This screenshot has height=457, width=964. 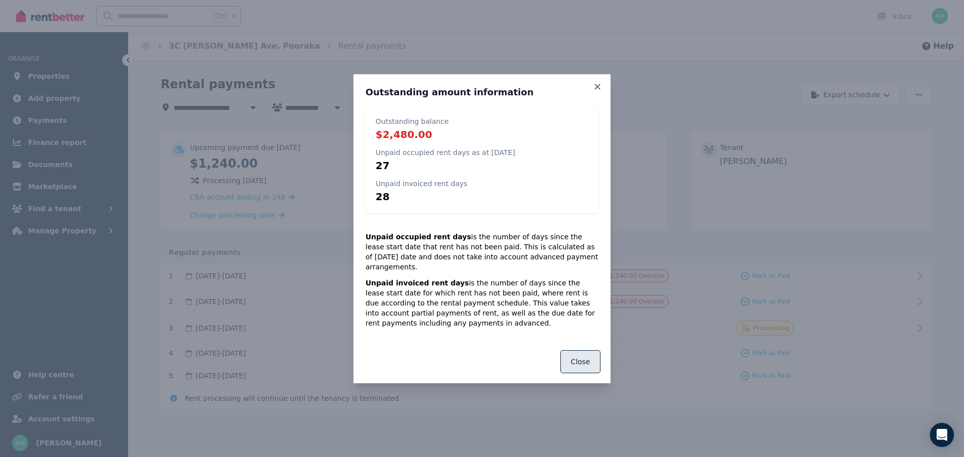 I want to click on p: 27, so click(x=445, y=166).